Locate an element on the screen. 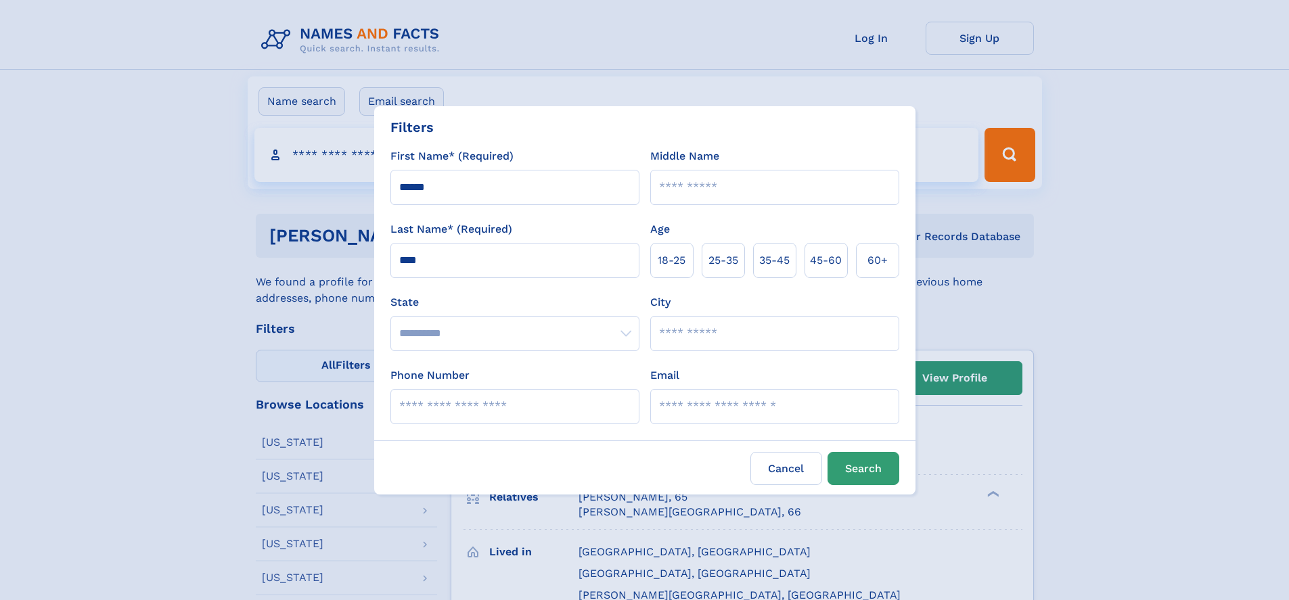  span: 45‑60 is located at coordinates (826, 261).